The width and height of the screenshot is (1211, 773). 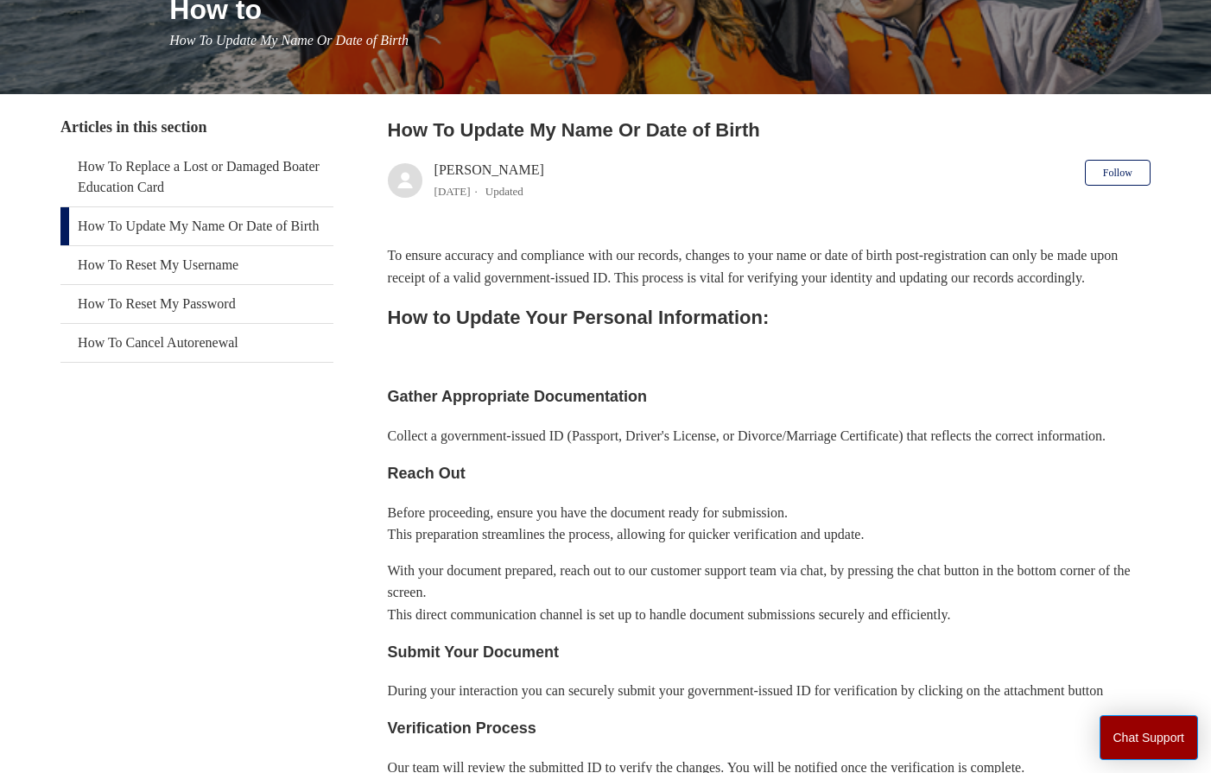 I want to click on p: With your document prepared, reach out to our customer support team via chat, by pressing the cha..., so click(x=769, y=593).